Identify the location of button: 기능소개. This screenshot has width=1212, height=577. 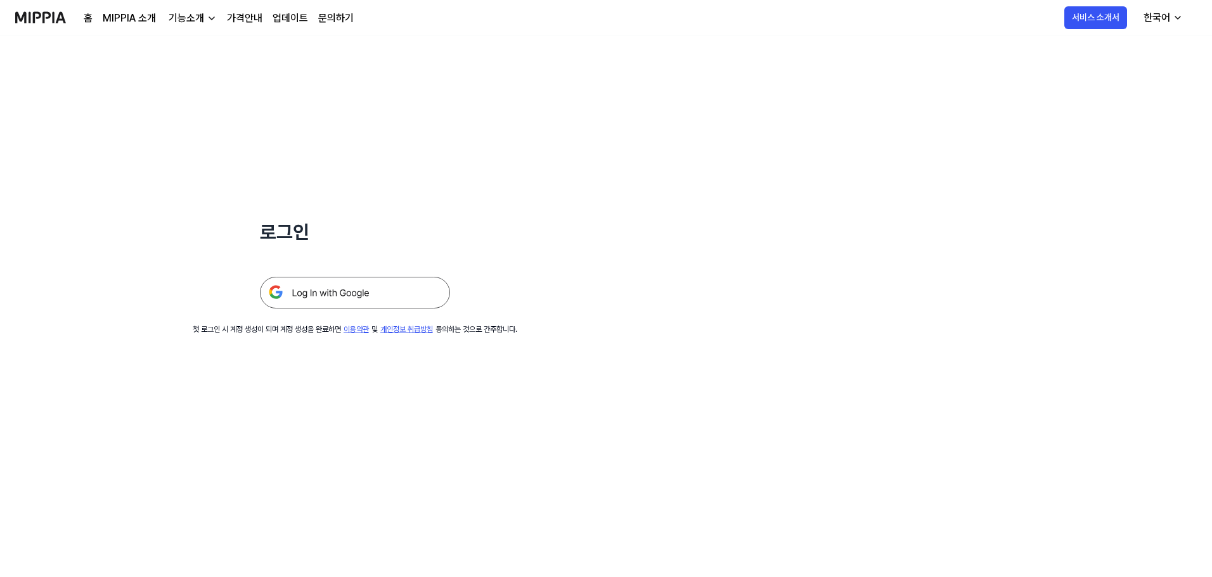
(191, 18).